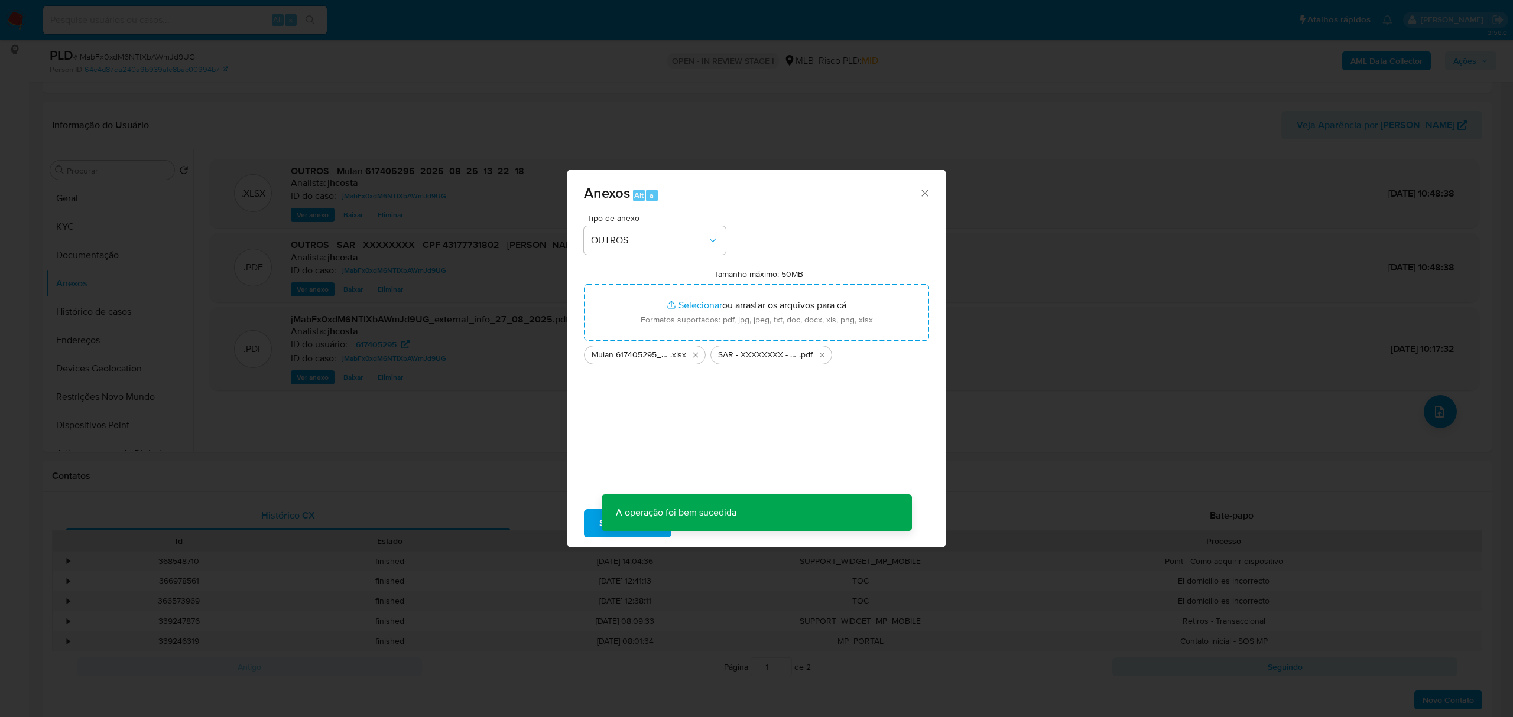 The height and width of the screenshot is (717, 1513). Describe the element at coordinates (756, 353) in the screenshot. I see `ul: Arquivos selecionados` at that location.